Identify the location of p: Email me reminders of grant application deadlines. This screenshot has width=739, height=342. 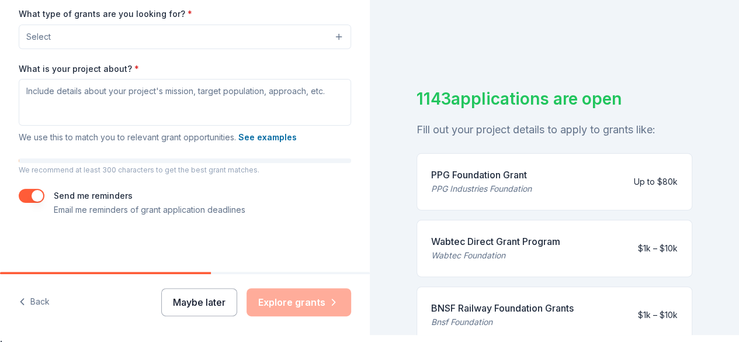
(150, 210).